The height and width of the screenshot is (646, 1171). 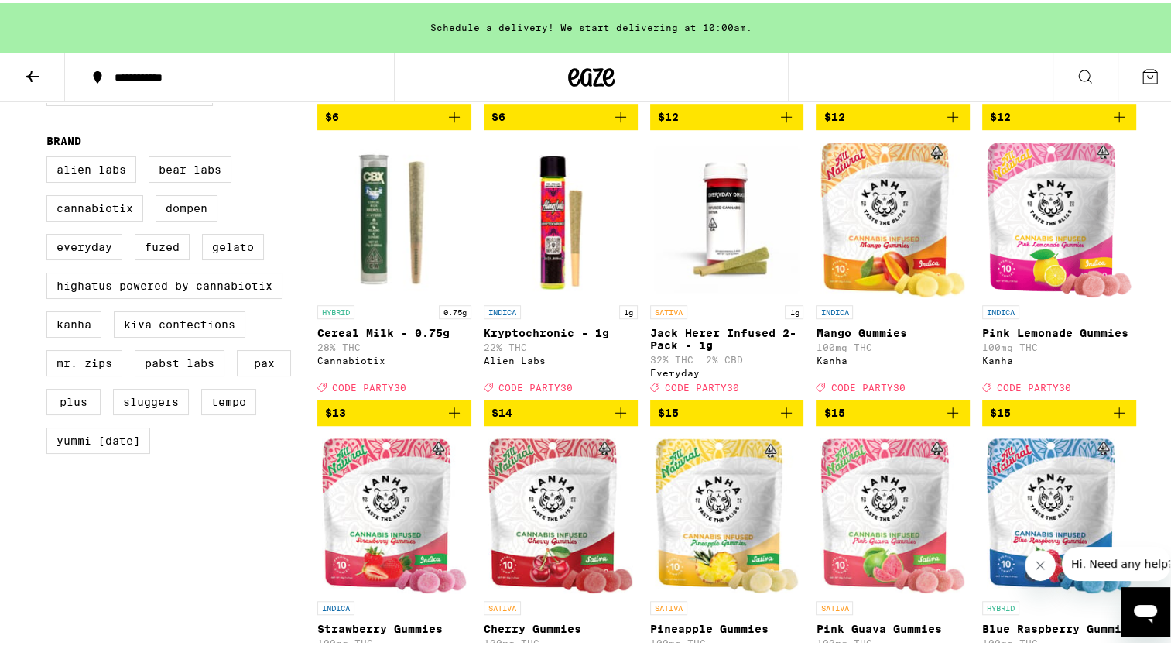 What do you see at coordinates (727, 217) in the screenshot?
I see `img: Everyday - Jack Herer Infused 2-Pack - 1g` at bounding box center [727, 217].